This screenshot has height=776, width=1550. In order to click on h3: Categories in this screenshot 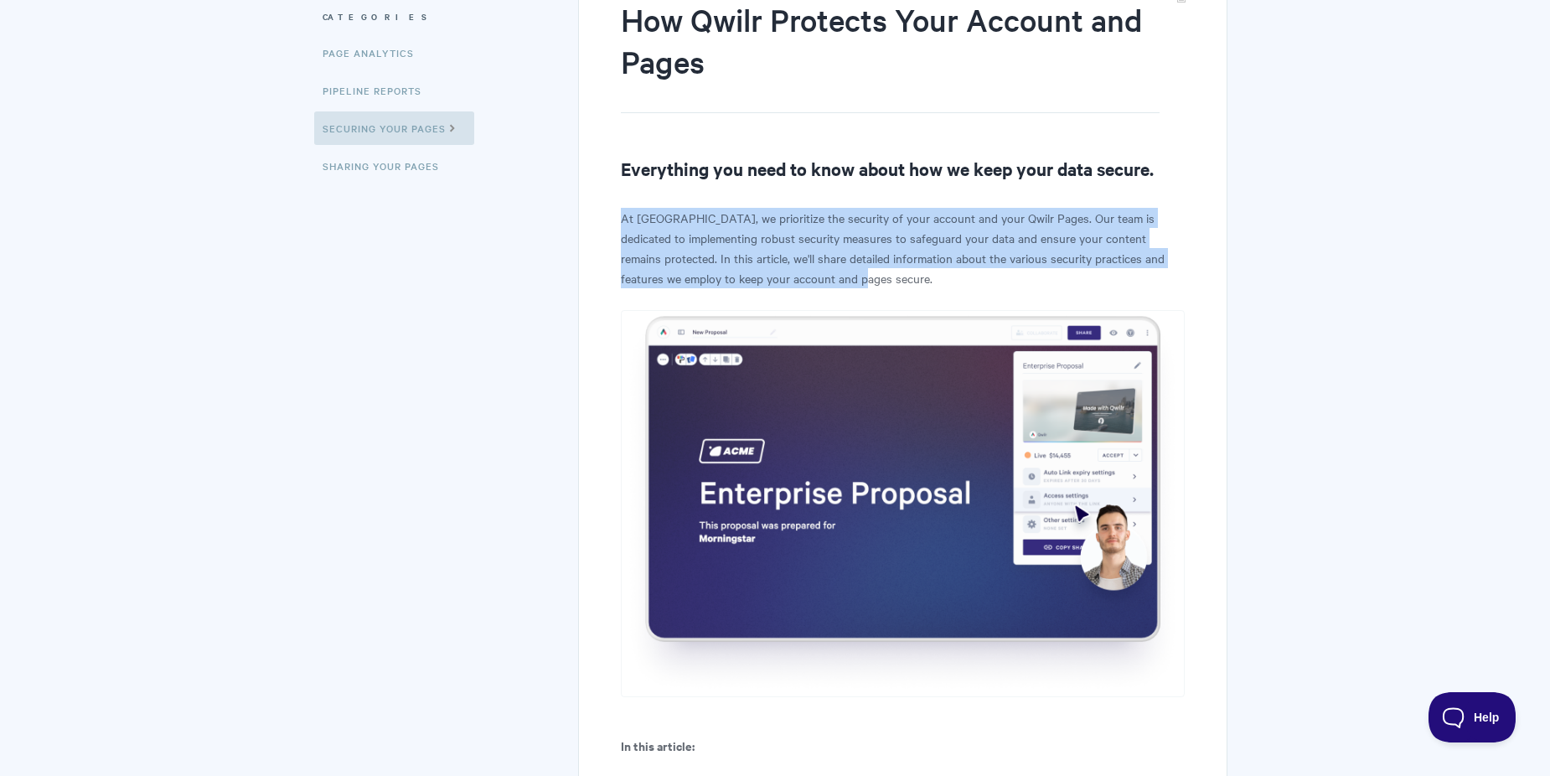, I will do `click(426, 17)`.